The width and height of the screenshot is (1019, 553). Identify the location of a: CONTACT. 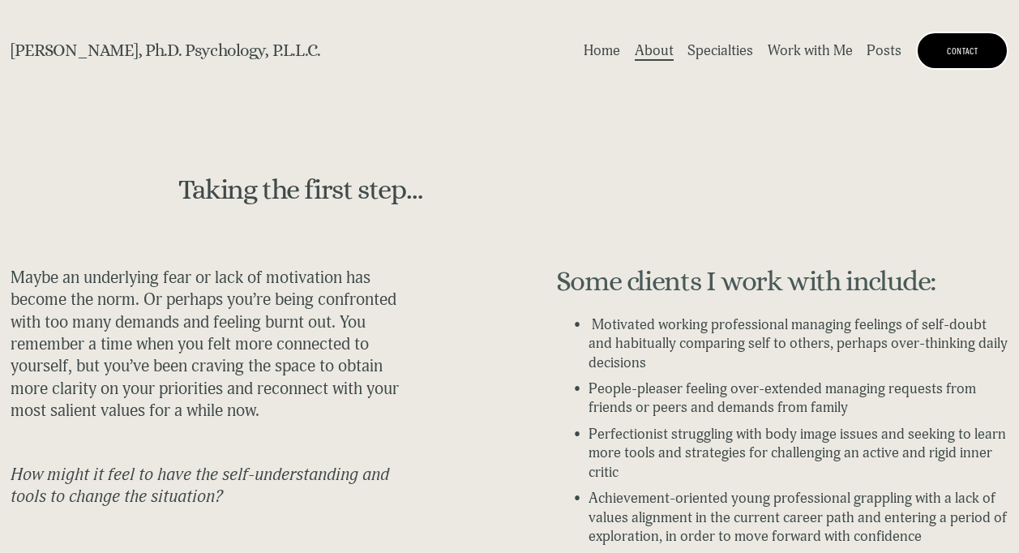
(963, 50).